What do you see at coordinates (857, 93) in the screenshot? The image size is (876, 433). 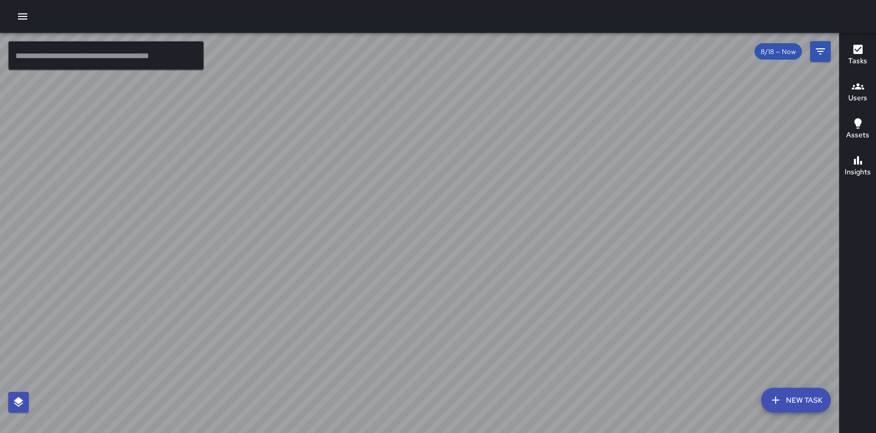 I see `button: Users` at bounding box center [857, 93].